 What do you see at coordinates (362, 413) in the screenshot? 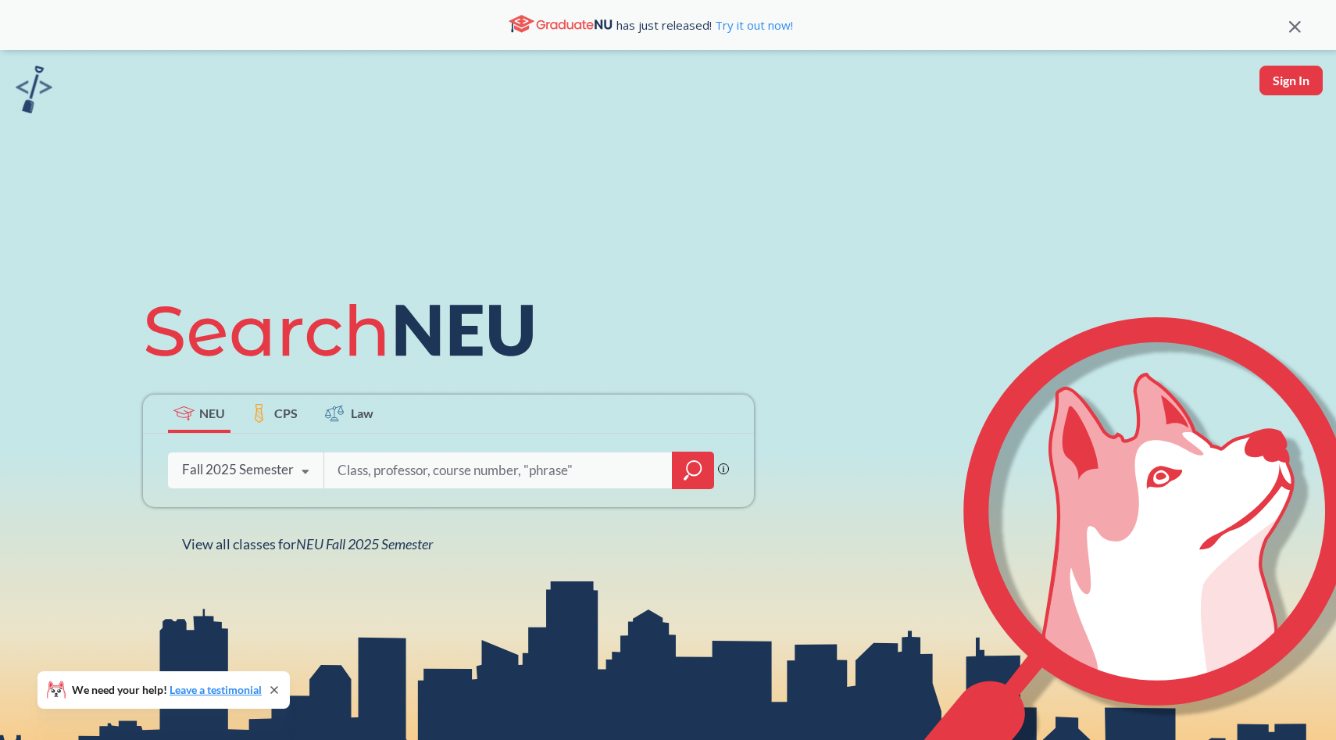
I see `span: Law` at bounding box center [362, 413].